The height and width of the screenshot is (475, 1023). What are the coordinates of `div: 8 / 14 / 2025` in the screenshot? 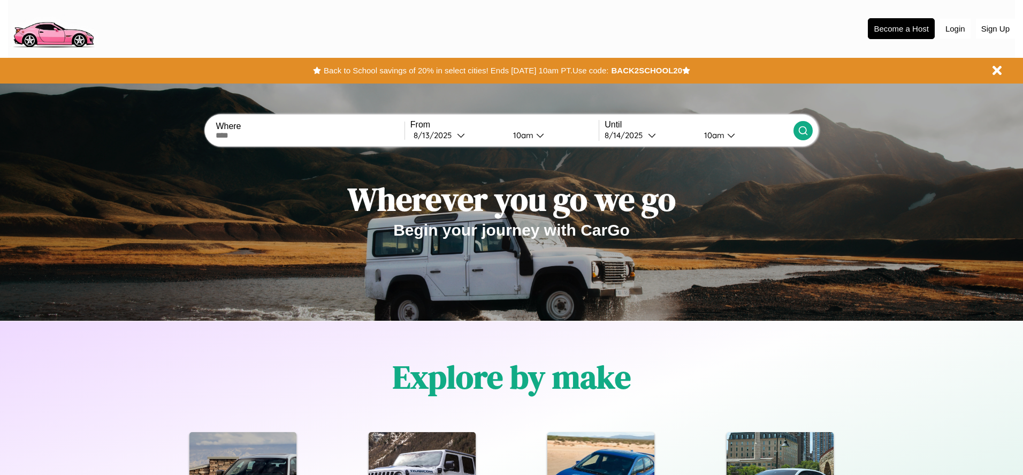 It's located at (626, 135).